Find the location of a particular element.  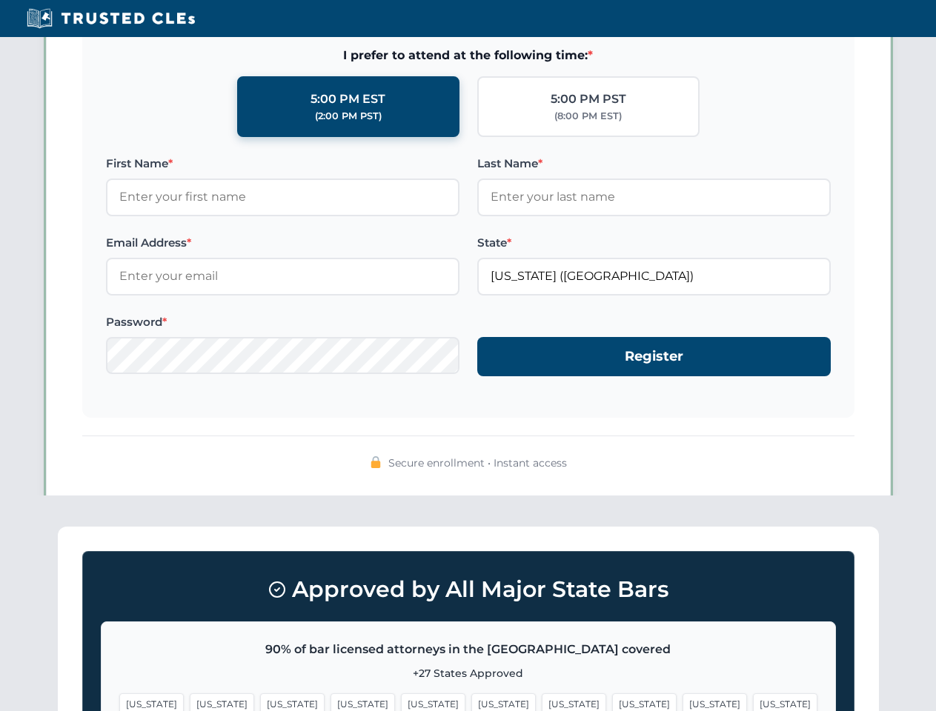

div: 5:00 PM PST is located at coordinates (588, 99).